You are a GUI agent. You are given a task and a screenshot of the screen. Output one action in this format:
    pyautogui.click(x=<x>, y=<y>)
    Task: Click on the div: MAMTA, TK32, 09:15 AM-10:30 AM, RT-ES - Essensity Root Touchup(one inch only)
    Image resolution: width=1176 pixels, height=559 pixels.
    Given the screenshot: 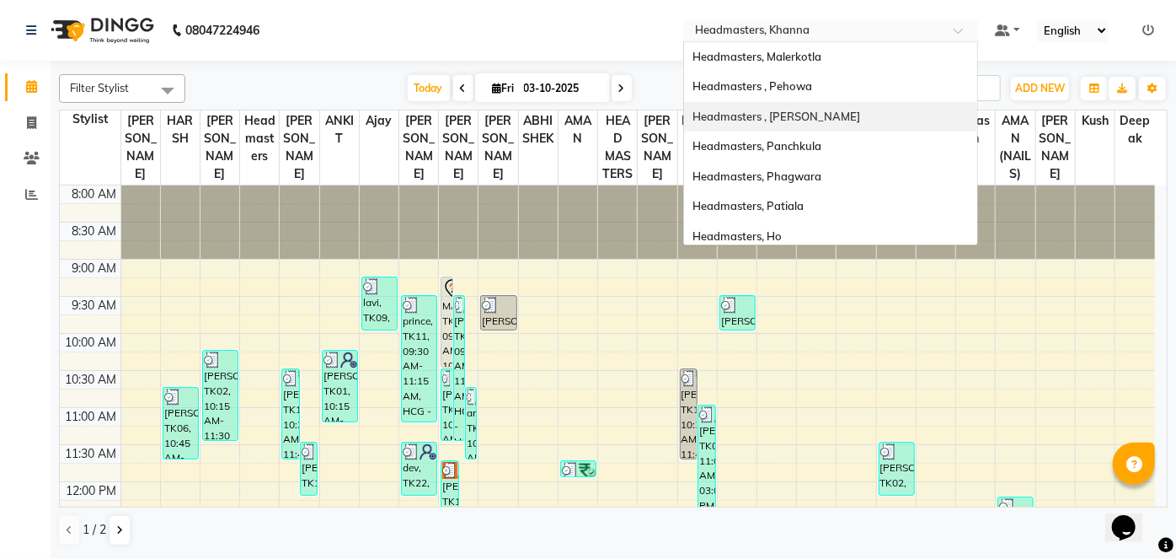 What is the action you would take?
    pyautogui.click(x=447, y=322)
    